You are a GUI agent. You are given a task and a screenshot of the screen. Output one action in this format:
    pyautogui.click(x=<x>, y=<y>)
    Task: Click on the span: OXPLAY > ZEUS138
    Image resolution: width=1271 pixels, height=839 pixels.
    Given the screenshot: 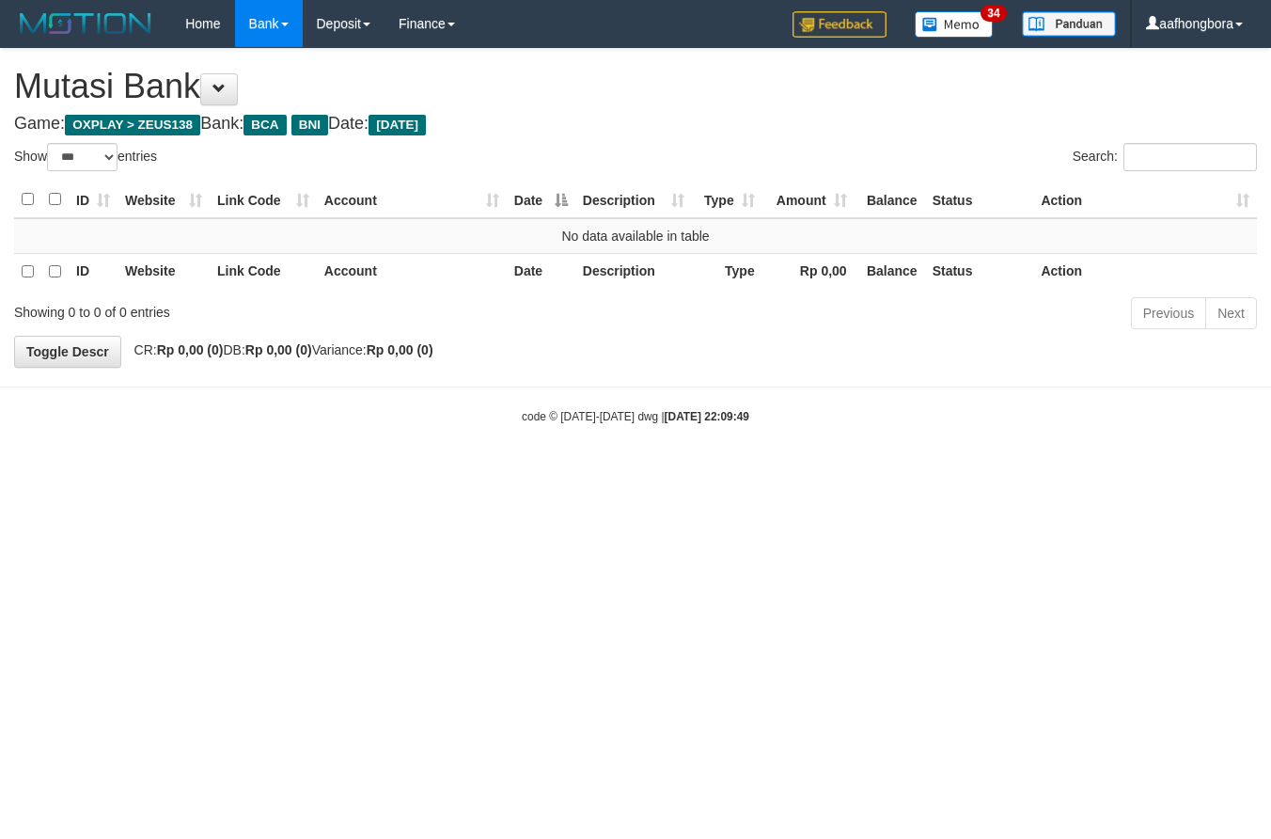 What is the action you would take?
    pyautogui.click(x=133, y=125)
    